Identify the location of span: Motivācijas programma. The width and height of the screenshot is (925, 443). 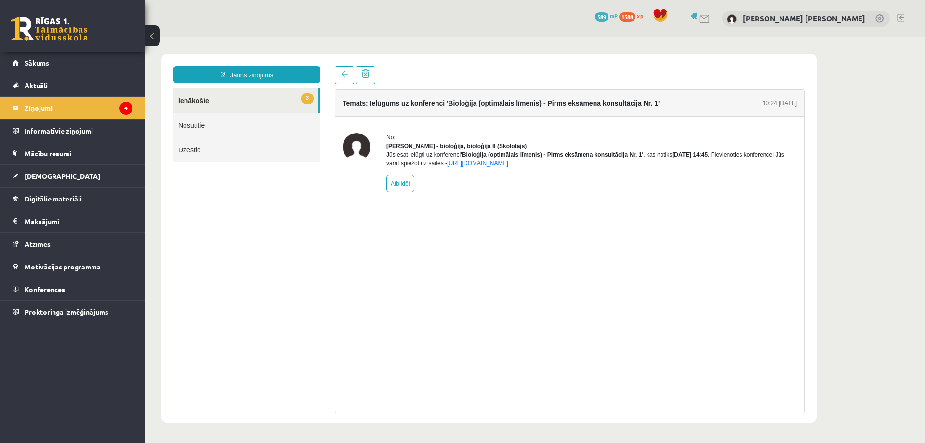
(63, 266).